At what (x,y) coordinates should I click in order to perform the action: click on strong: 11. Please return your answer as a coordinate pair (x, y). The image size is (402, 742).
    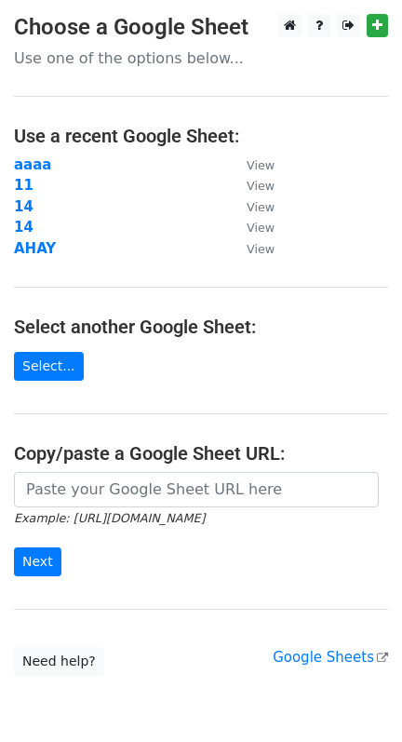
    Looking at the image, I should click on (23, 185).